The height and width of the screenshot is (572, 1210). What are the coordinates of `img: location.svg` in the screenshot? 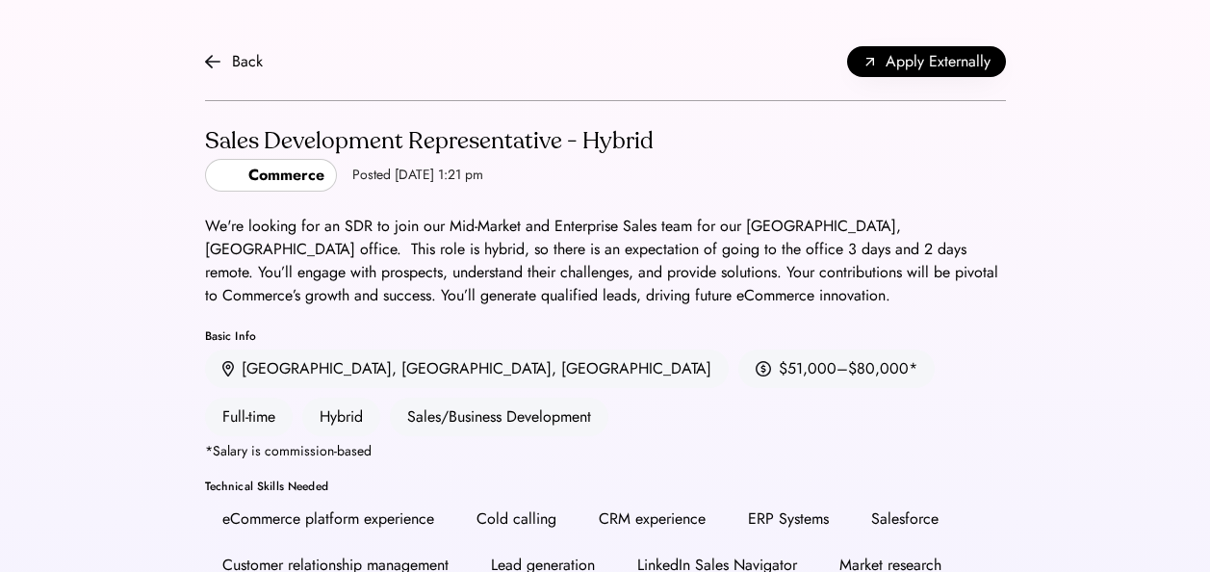 It's located at (228, 369).